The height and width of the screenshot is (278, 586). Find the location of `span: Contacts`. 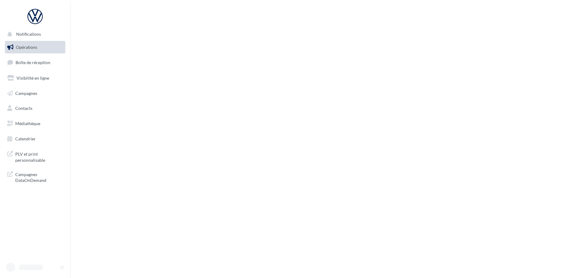

span: Contacts is located at coordinates (24, 108).